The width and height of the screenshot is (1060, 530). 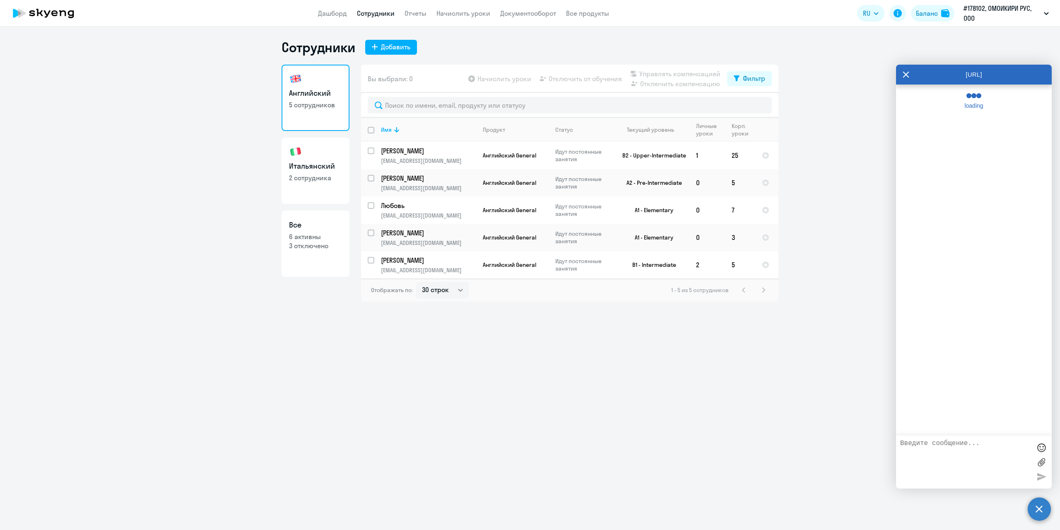 What do you see at coordinates (754, 78) in the screenshot?
I see `div: Фильтр` at bounding box center [754, 78].